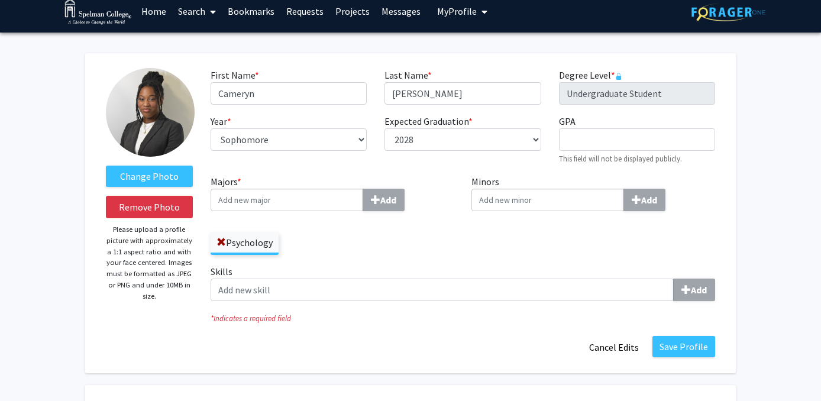 This screenshot has width=821, height=401. Describe the element at coordinates (463, 283) in the screenshot. I see `label: Skills` at that location.